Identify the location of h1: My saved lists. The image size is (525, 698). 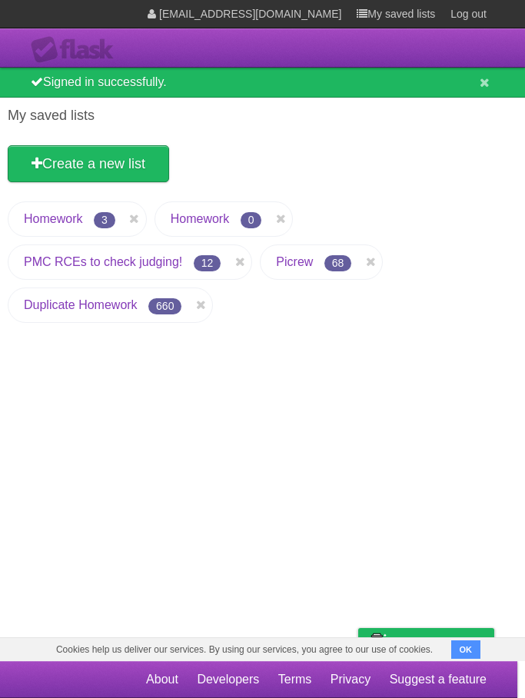
(262, 115).